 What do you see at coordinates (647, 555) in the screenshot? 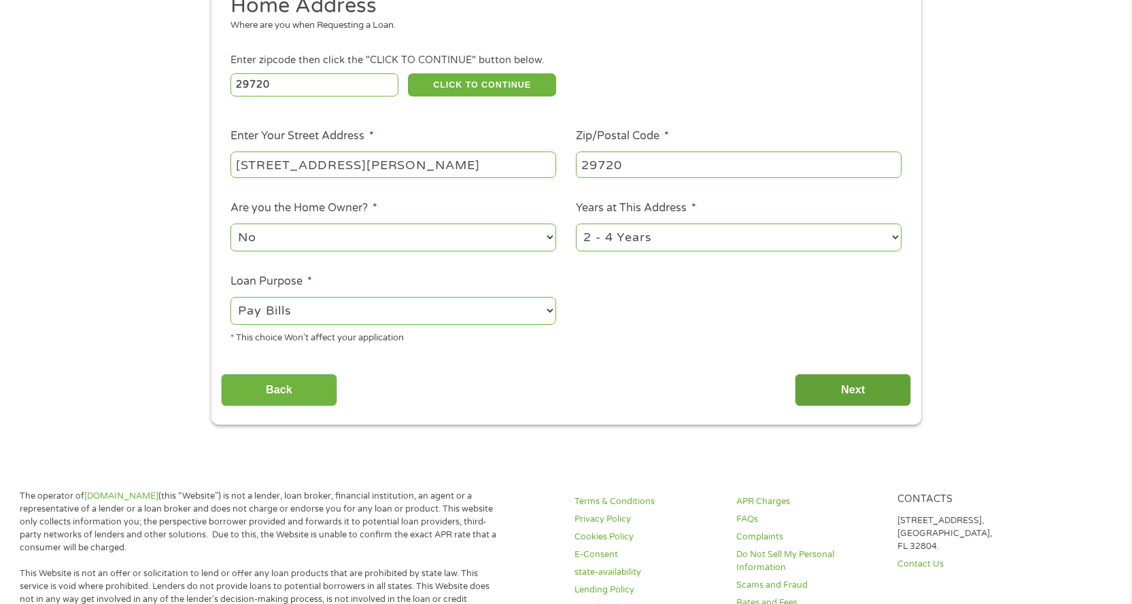
I see `a: E-Consent` at bounding box center [647, 555].